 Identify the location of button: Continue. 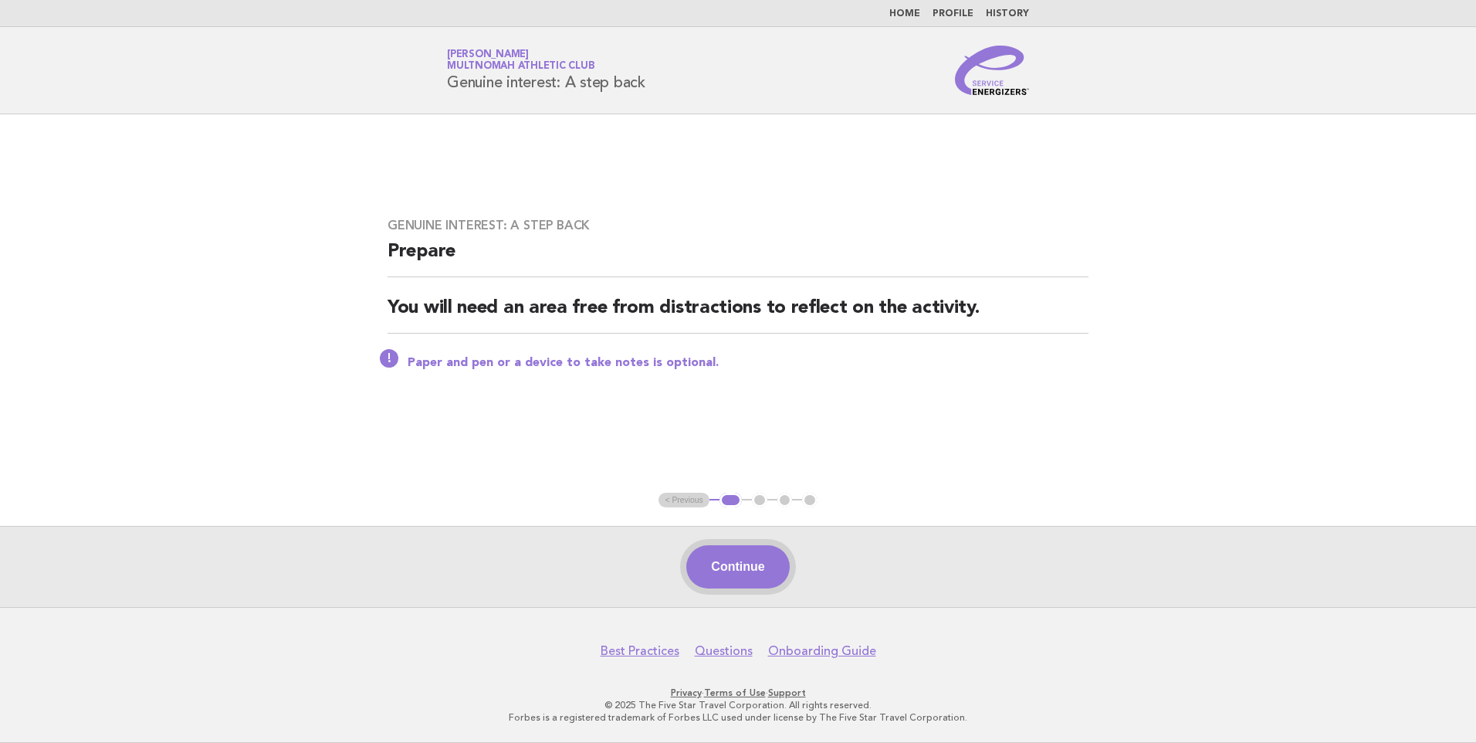
(737, 567).